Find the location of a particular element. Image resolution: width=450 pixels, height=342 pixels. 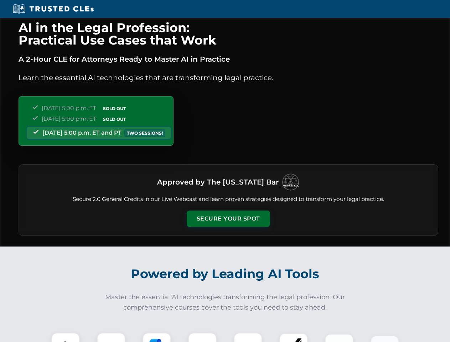

p: Learn the essential AI technologies that are transforming legal practice. is located at coordinates (228, 78).